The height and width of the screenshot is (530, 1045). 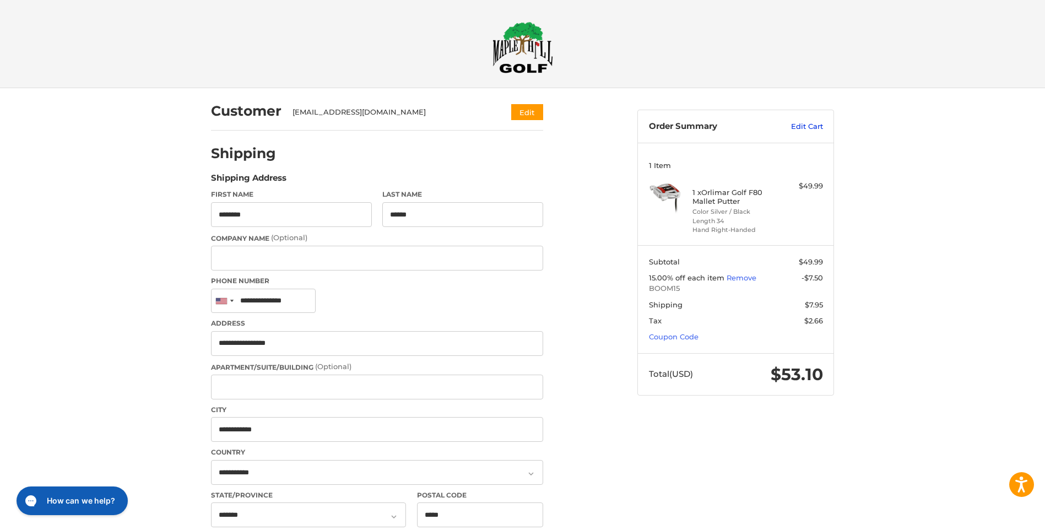 I want to click on span: $53.10, so click(x=797, y=374).